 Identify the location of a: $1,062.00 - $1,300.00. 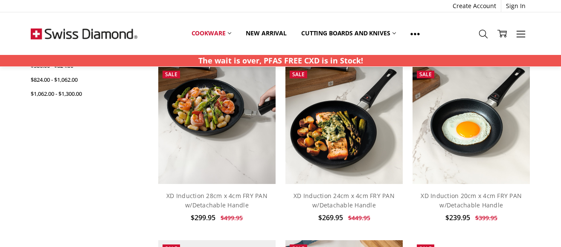
(90, 94).